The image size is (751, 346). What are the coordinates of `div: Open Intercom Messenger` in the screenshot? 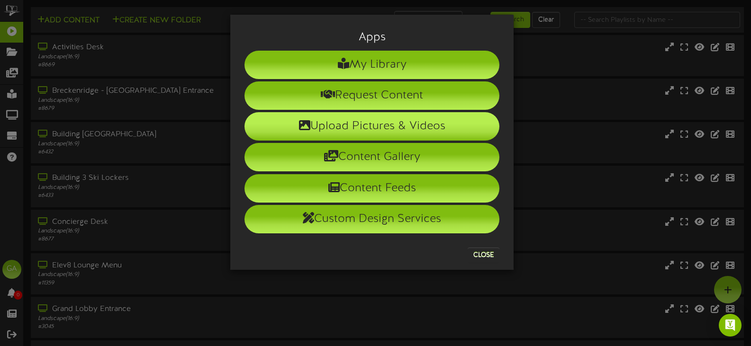 It's located at (730, 326).